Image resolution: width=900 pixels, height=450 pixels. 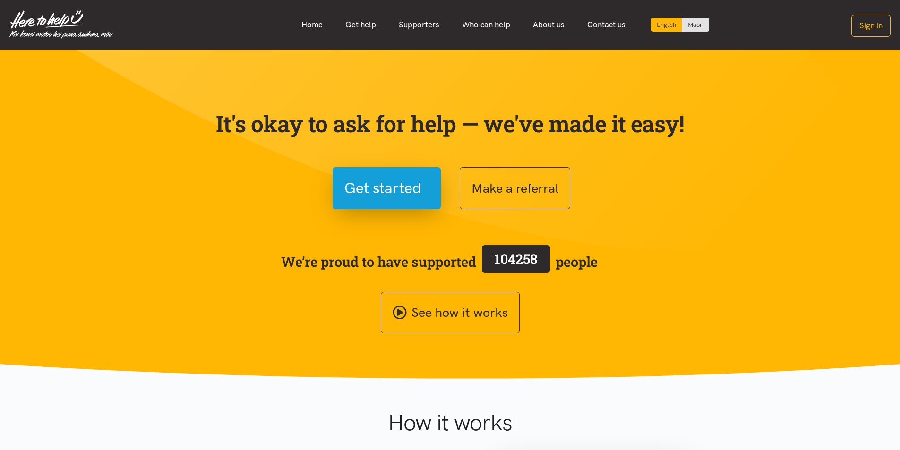 I want to click on a: Get help, so click(x=360, y=25).